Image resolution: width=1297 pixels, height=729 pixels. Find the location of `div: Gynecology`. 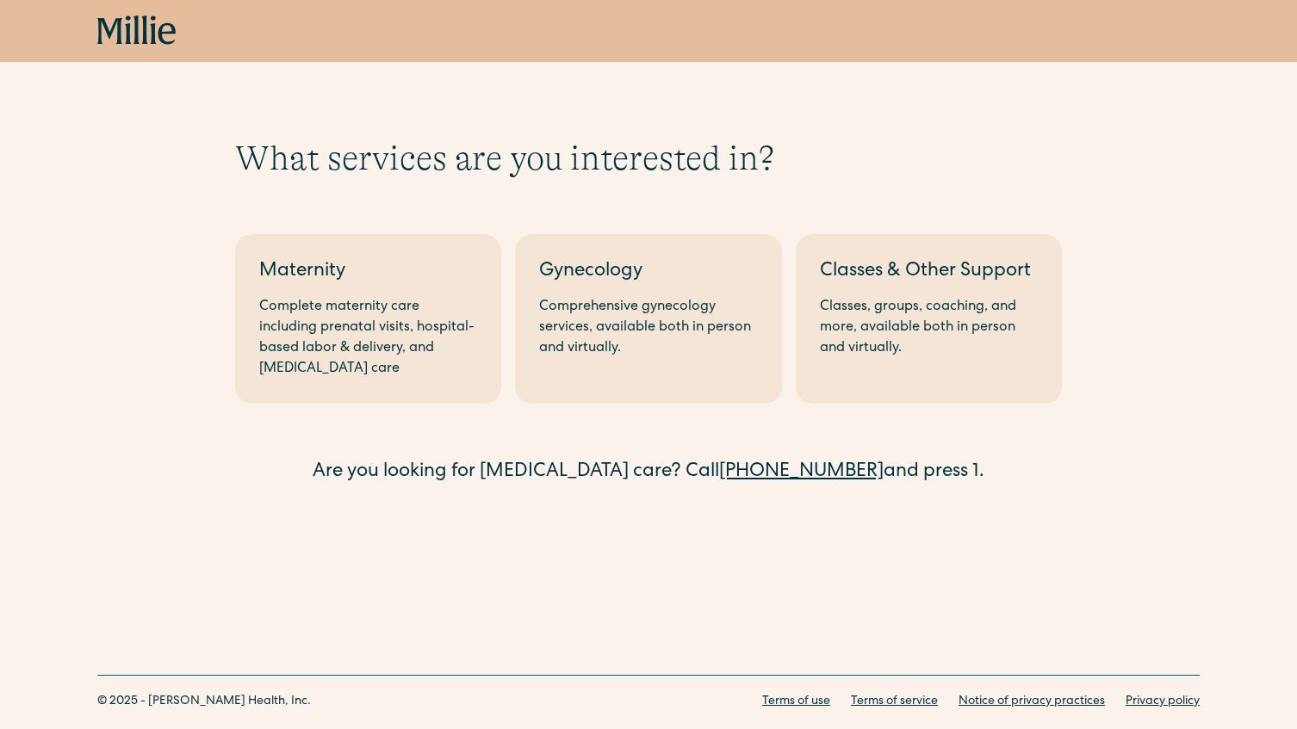

div: Gynecology is located at coordinates (648, 272).